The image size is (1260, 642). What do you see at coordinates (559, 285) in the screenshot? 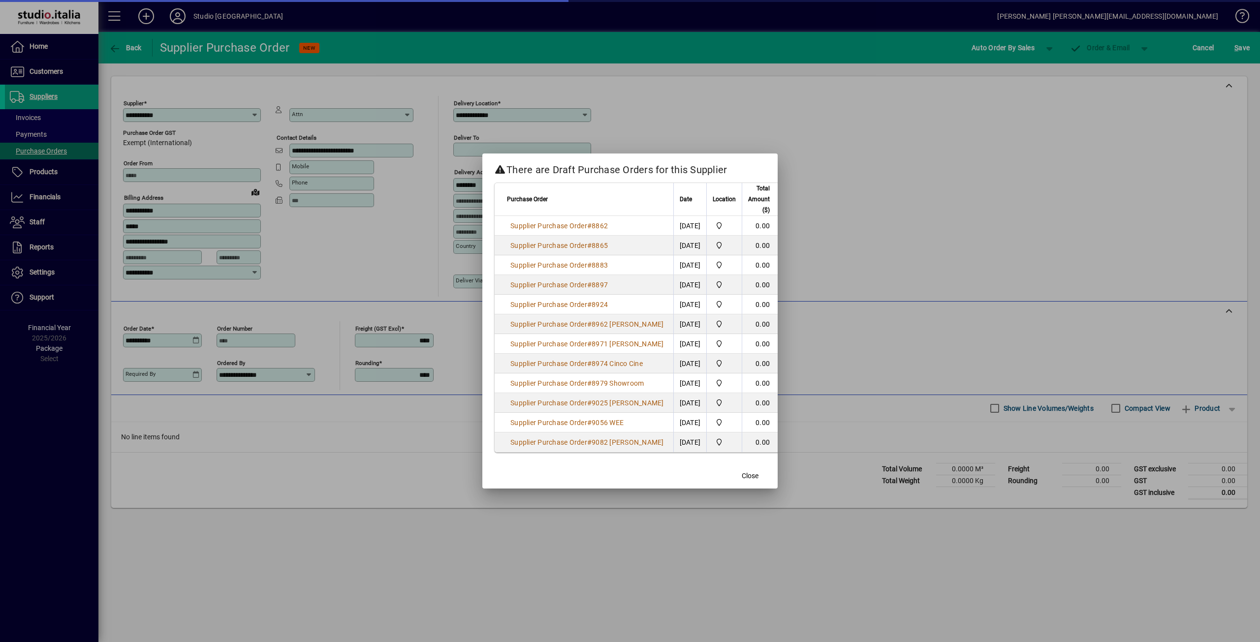
I see `a: Supplier Purchase Order#8897` at bounding box center [559, 285].